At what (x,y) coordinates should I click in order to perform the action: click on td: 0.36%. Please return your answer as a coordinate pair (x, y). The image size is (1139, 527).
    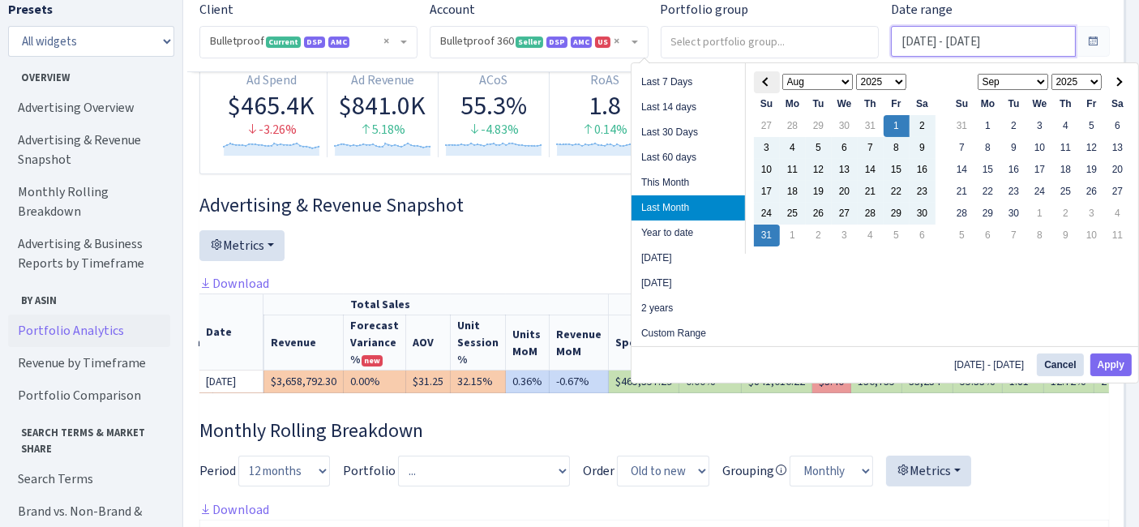
    Looking at the image, I should click on (528, 382).